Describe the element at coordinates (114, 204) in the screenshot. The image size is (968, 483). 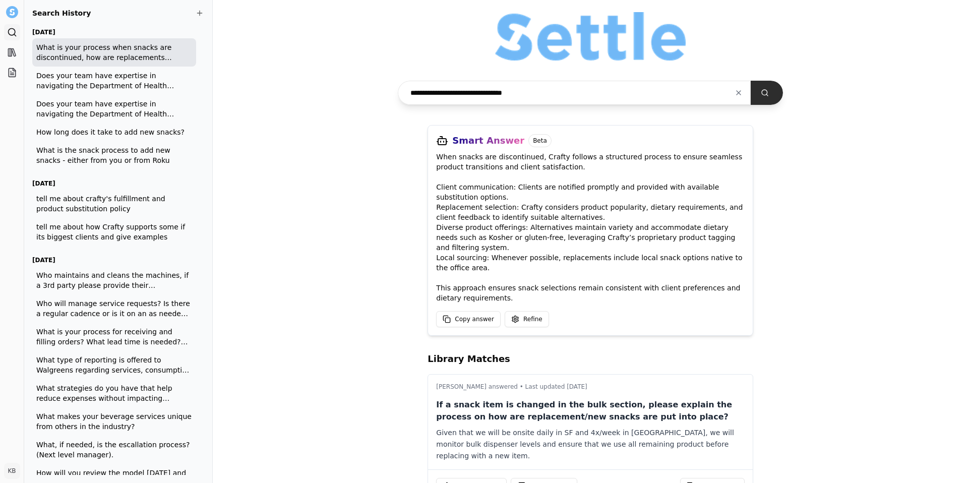
I see `span: tell me about crafty's fulfillment and product substitution policy` at that location.